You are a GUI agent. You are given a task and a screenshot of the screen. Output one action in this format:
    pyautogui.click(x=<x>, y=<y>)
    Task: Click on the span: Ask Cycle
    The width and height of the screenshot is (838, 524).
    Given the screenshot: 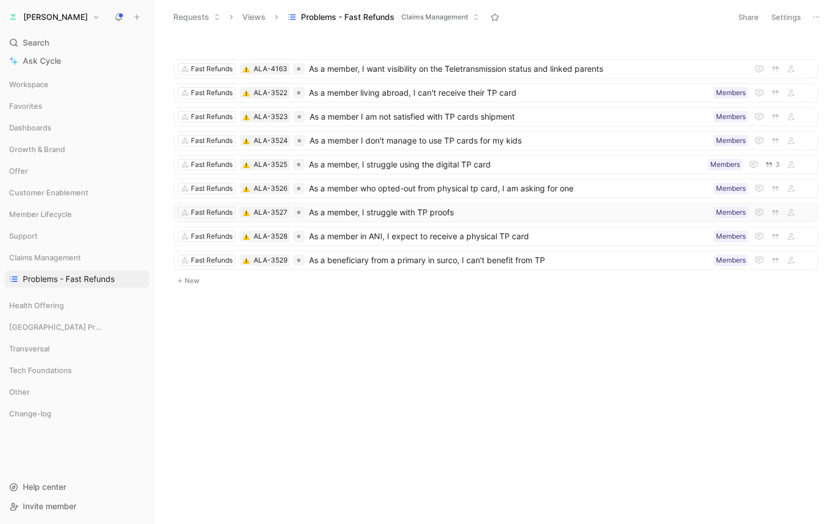 What is the action you would take?
    pyautogui.click(x=42, y=61)
    